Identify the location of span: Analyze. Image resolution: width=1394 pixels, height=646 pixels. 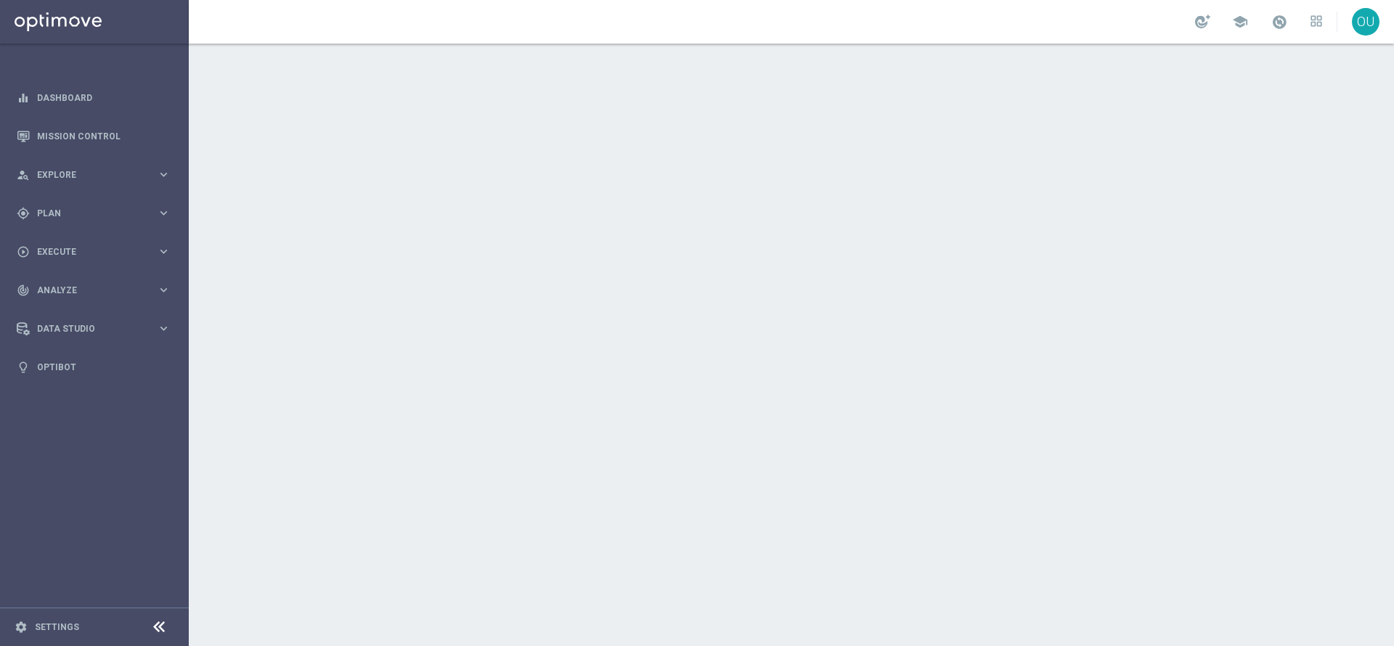
(97, 290).